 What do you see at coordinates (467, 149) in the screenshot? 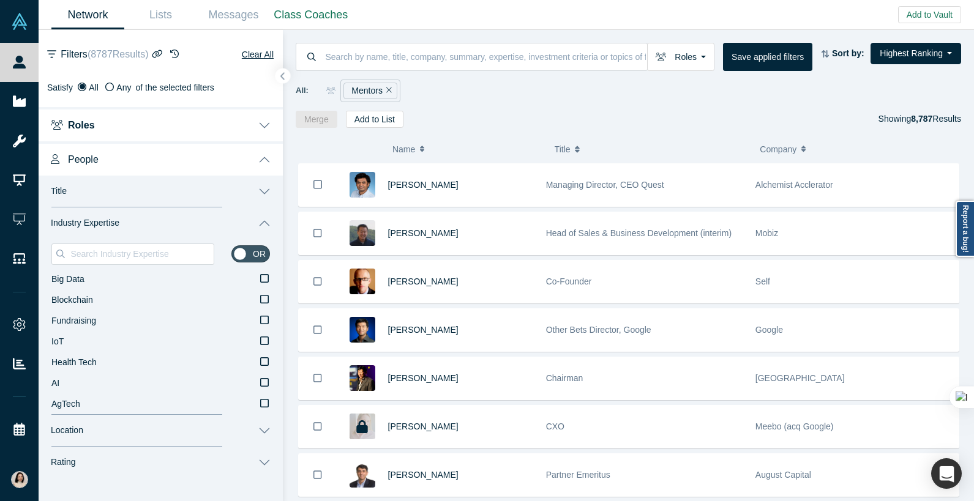
I see `button: Name` at bounding box center [467, 149].